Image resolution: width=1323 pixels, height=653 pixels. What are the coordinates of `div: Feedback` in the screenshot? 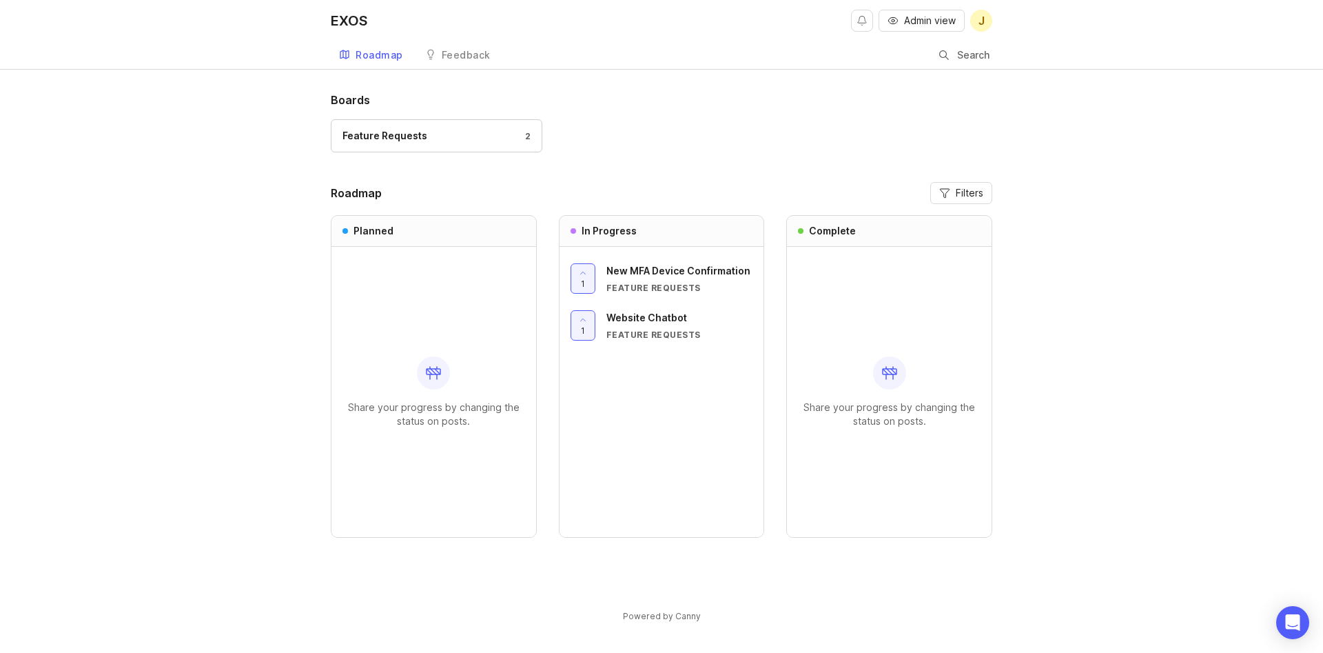 It's located at (466, 55).